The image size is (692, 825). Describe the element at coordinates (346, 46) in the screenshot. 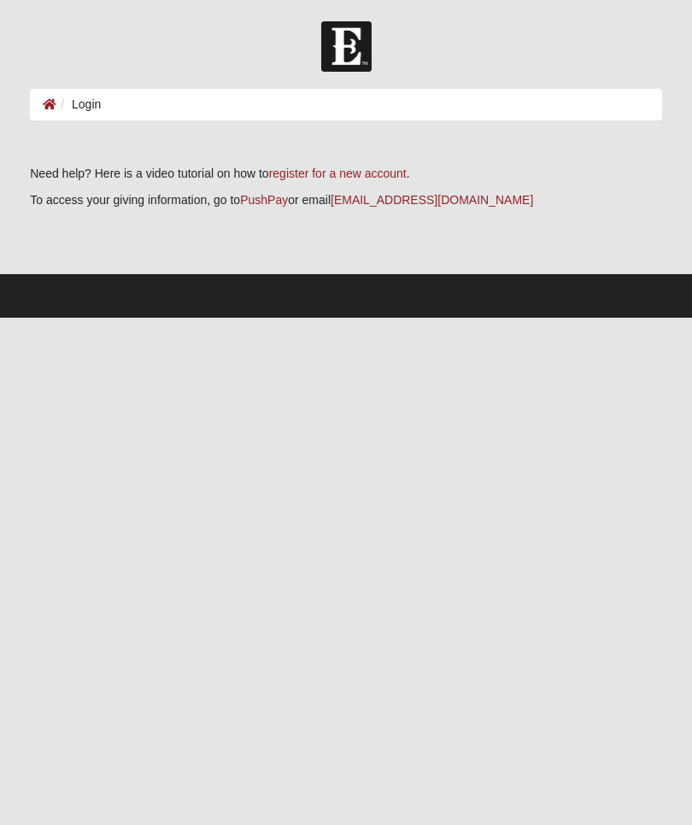

I see `img: Church of Eleven22 Logo` at that location.